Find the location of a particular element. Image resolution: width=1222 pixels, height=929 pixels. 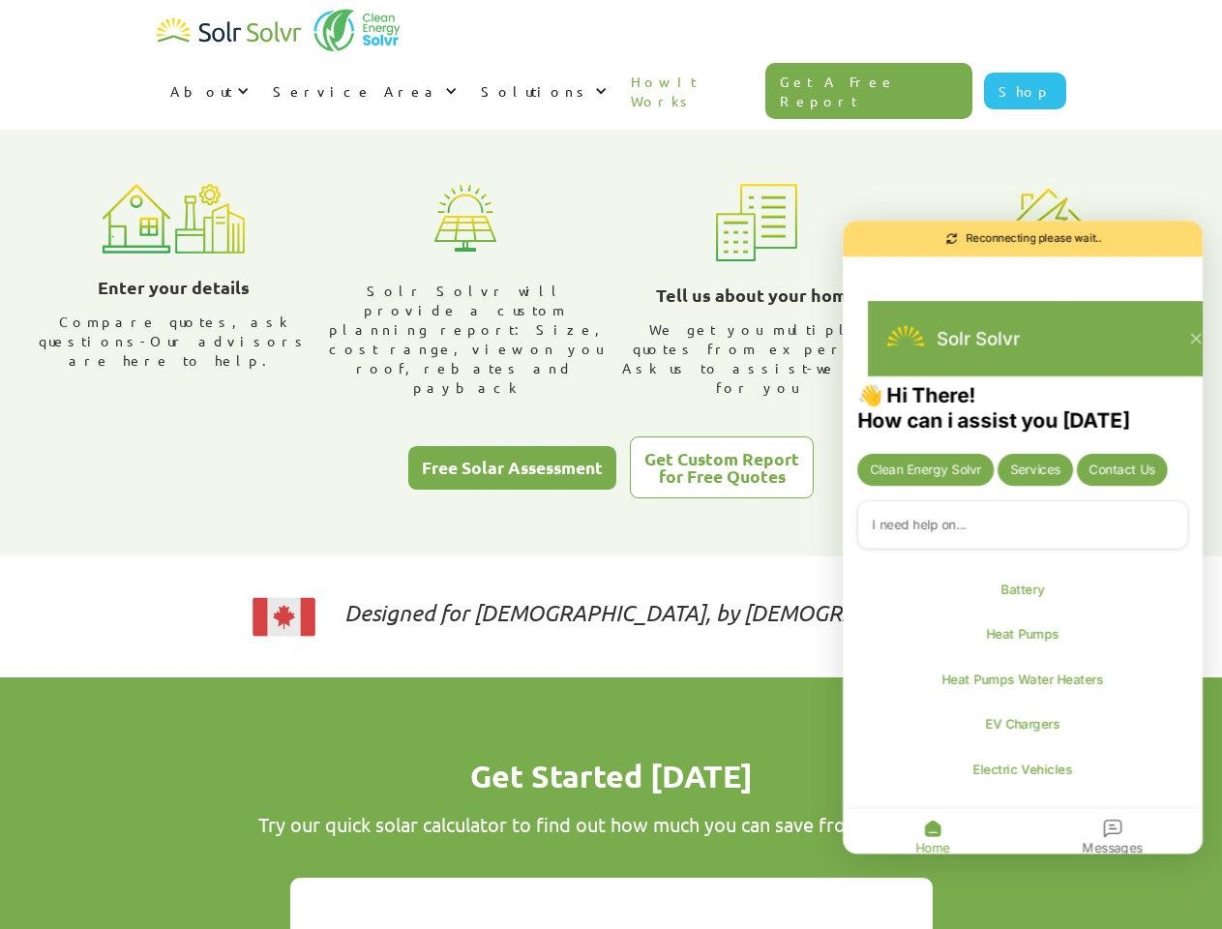

h3: Enter your details is located at coordinates (173, 287).